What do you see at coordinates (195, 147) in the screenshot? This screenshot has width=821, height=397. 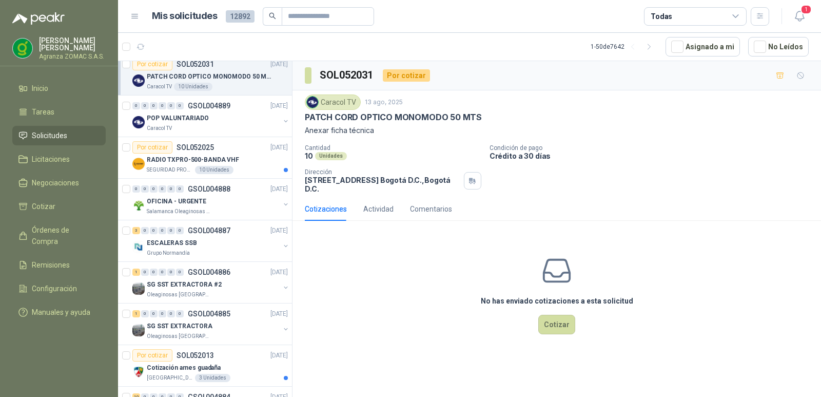 I see `p: SOL052025` at bounding box center [195, 147].